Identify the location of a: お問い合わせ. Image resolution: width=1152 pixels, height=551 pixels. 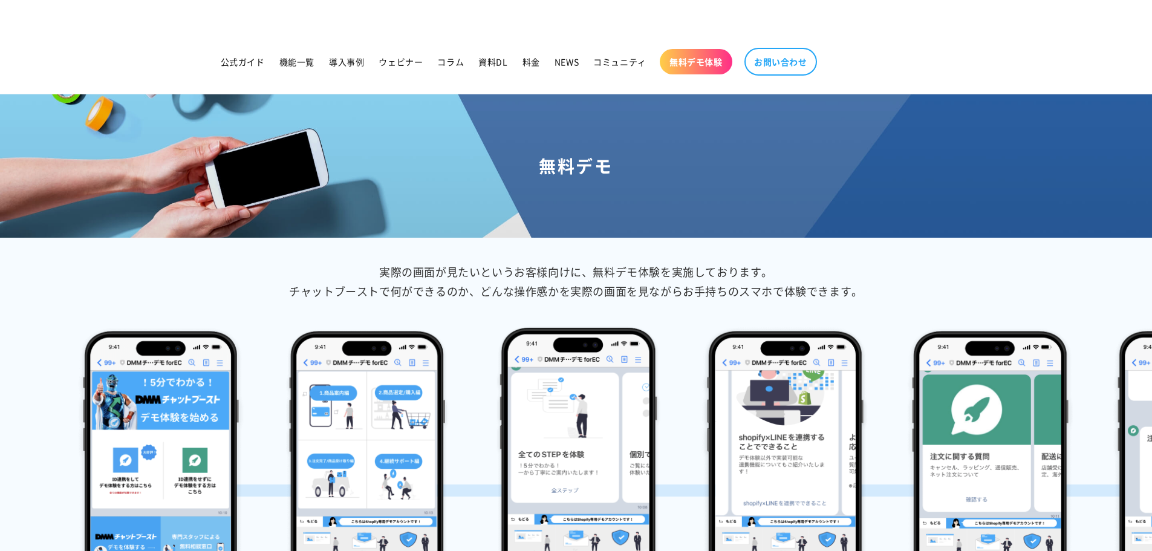
(781, 62).